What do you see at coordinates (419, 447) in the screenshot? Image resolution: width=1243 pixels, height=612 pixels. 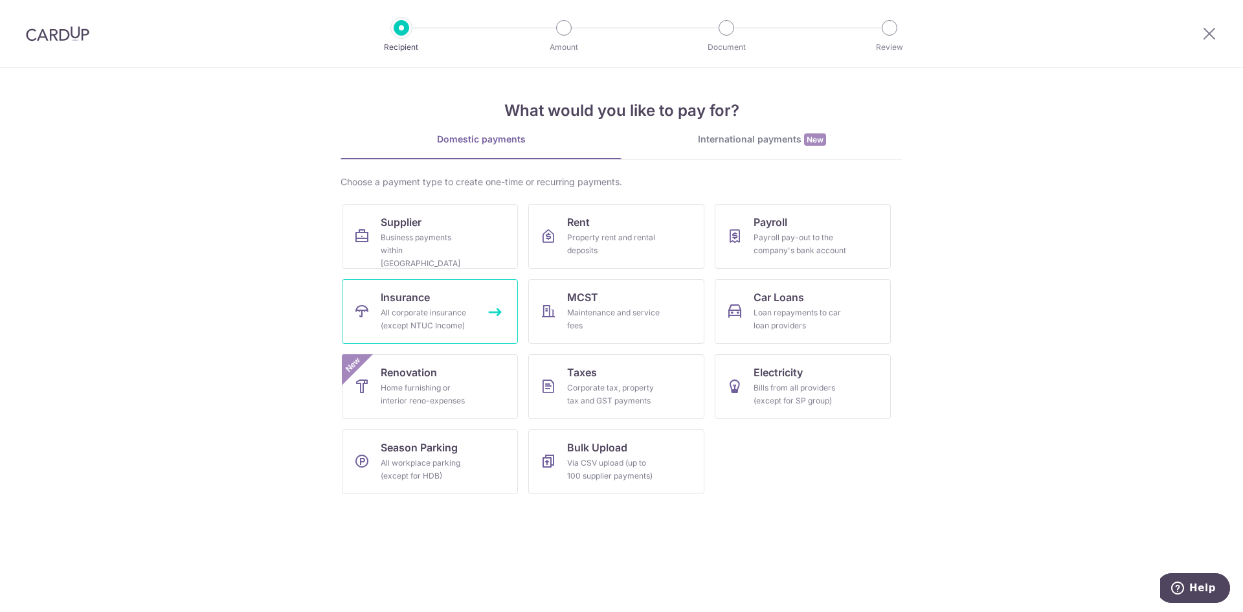 I see `span: Season Parking` at bounding box center [419, 447].